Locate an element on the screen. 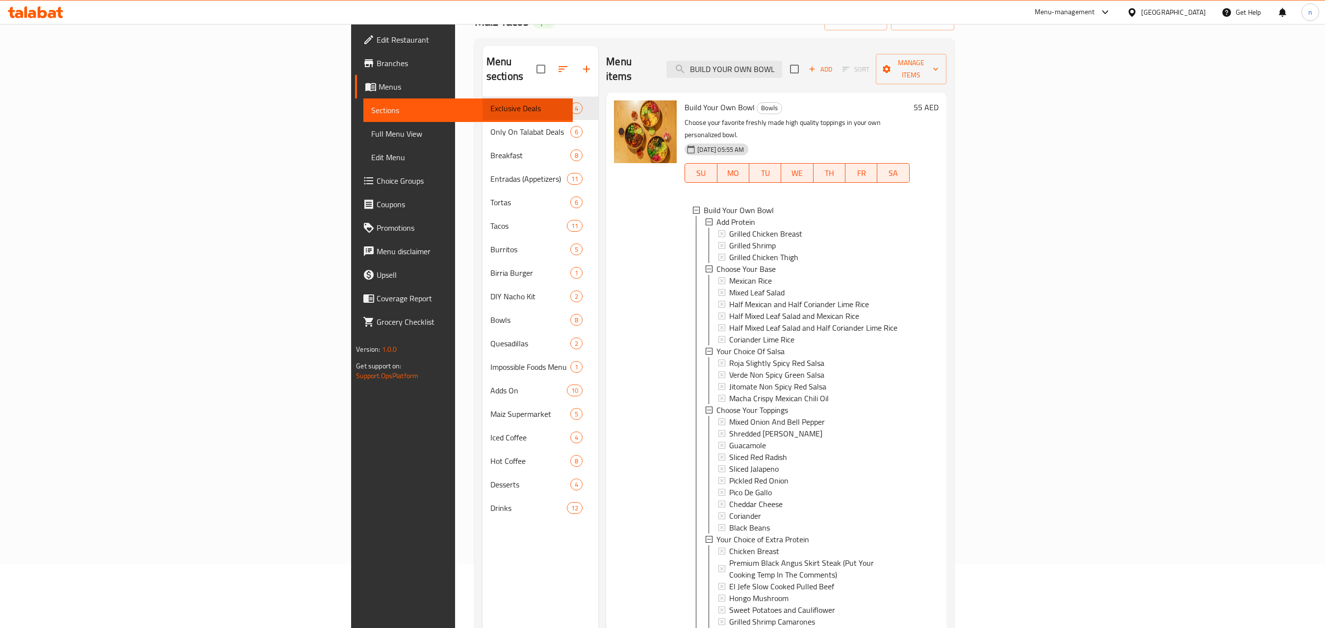 The height and width of the screenshot is (628, 1325). div: Bowls is located at coordinates (530, 320).